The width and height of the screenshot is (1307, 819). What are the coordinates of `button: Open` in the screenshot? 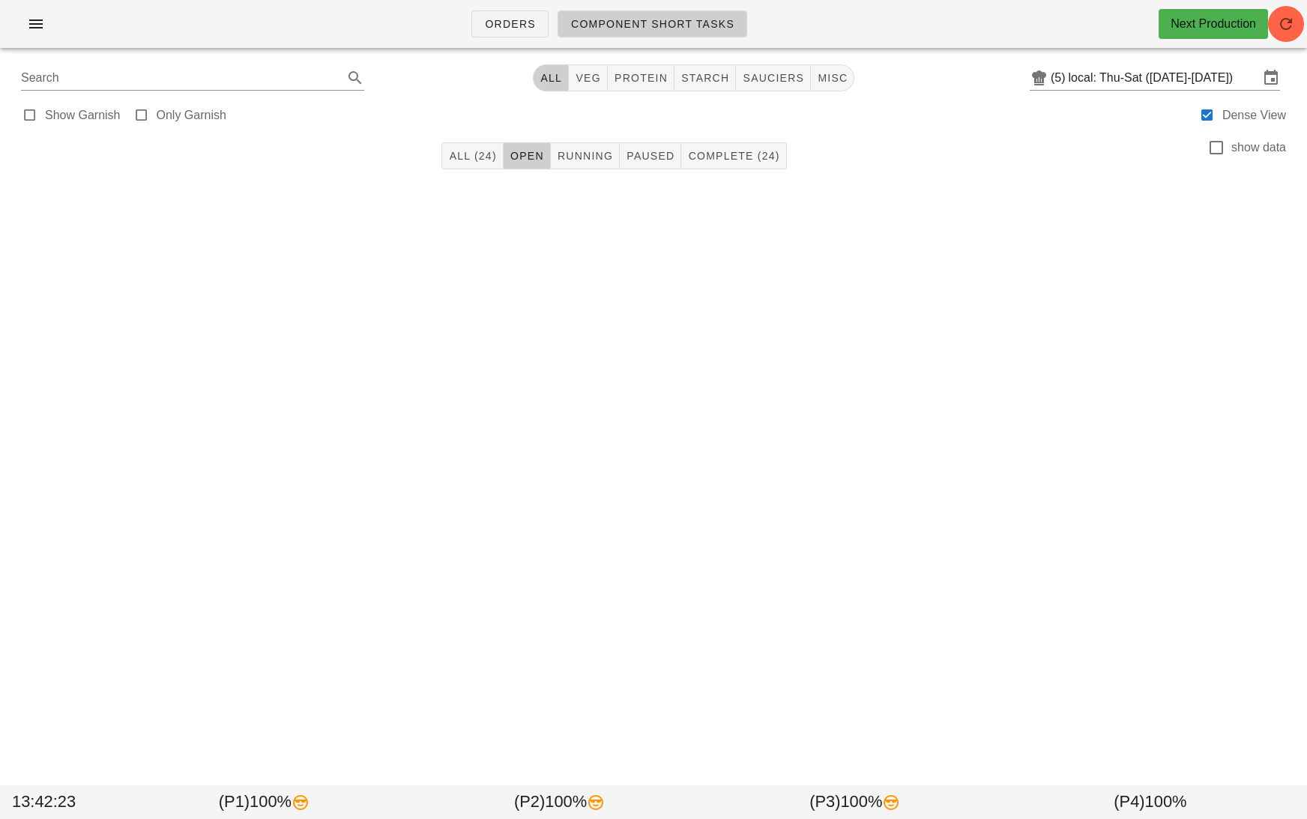 It's located at (527, 156).